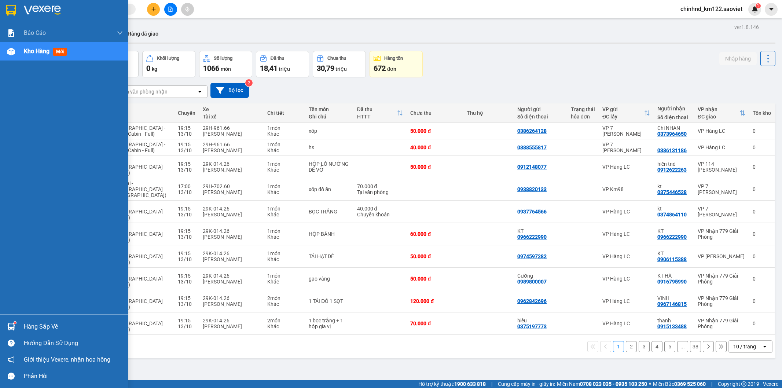 This screenshot has height=388, width=782. Describe the element at coordinates (434, 147) in the screenshot. I see `div: 40.000 đ` at that location.